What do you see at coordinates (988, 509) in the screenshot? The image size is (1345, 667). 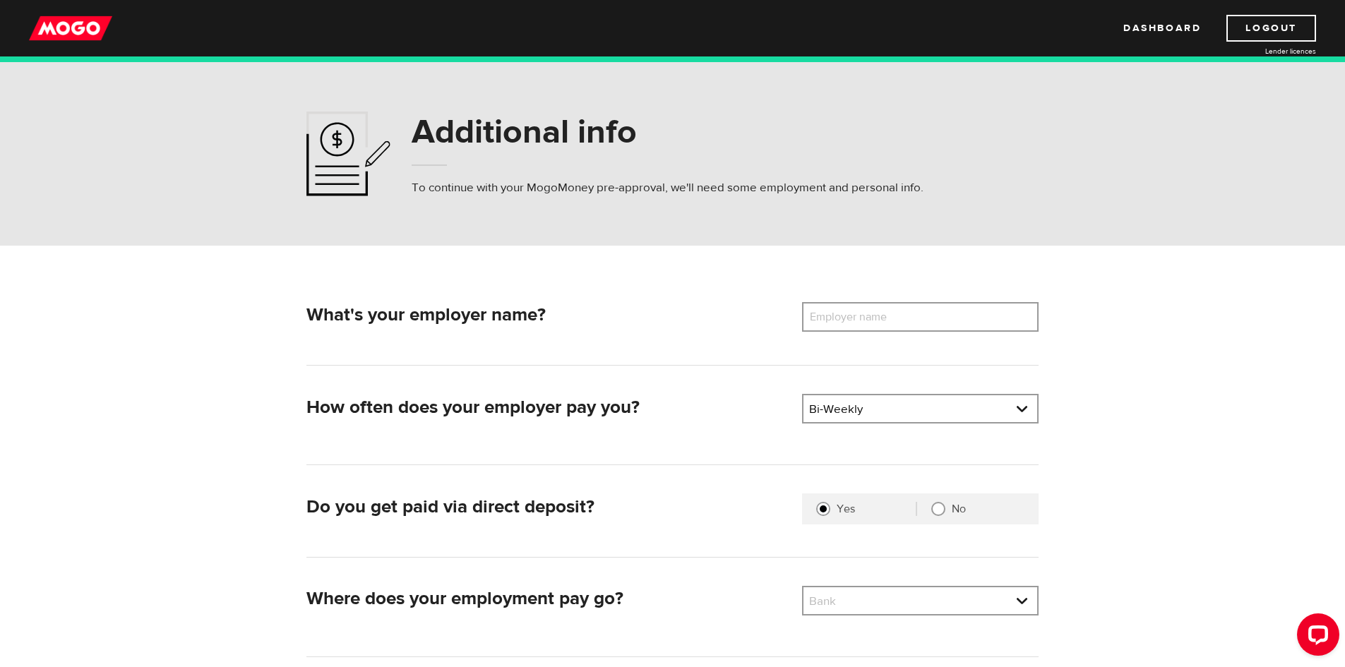 I see `label: No` at bounding box center [988, 509].